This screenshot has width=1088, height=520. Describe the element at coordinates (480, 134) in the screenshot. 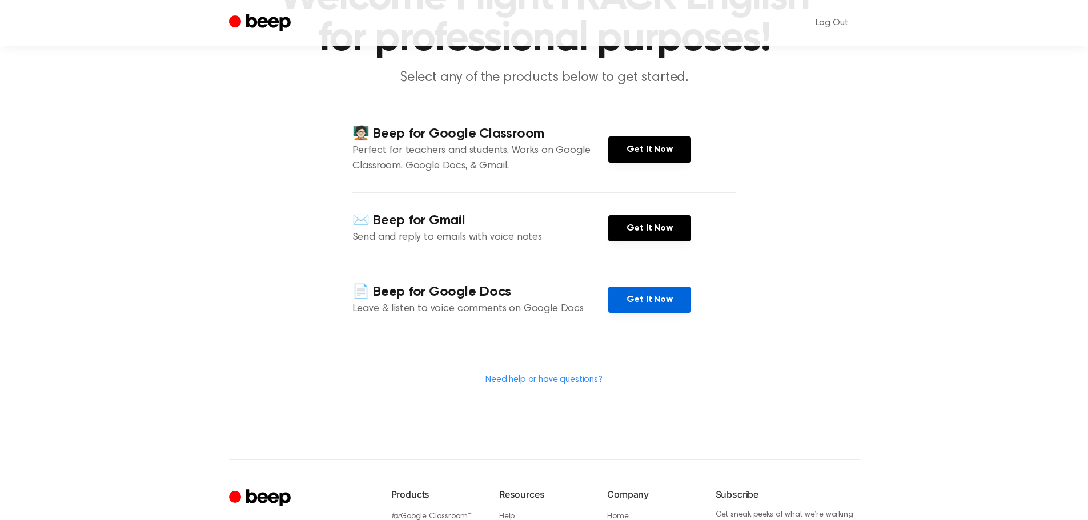

I see `h4: 🧑🏻‍🏫 Beep for Google Classroom` at that location.